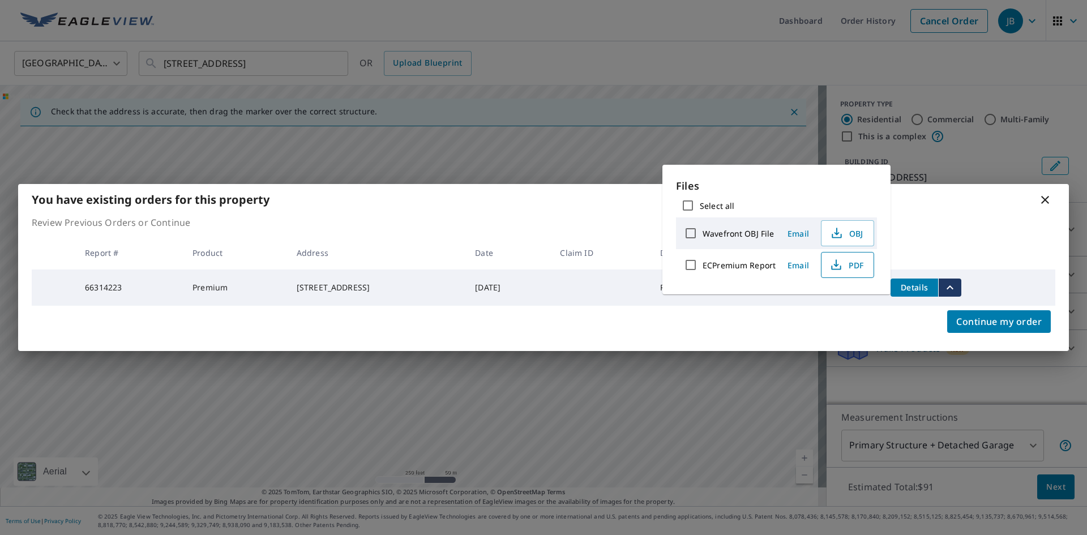 This screenshot has width=1087, height=535. What do you see at coordinates (847, 233) in the screenshot?
I see `span: OBJ` at bounding box center [847, 233].